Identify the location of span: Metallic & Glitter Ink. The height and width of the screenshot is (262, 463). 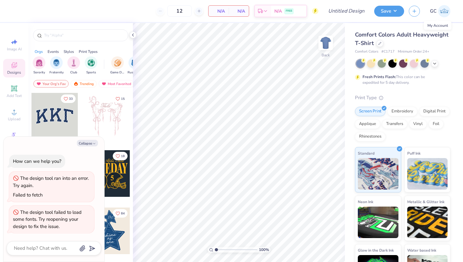
(426, 202).